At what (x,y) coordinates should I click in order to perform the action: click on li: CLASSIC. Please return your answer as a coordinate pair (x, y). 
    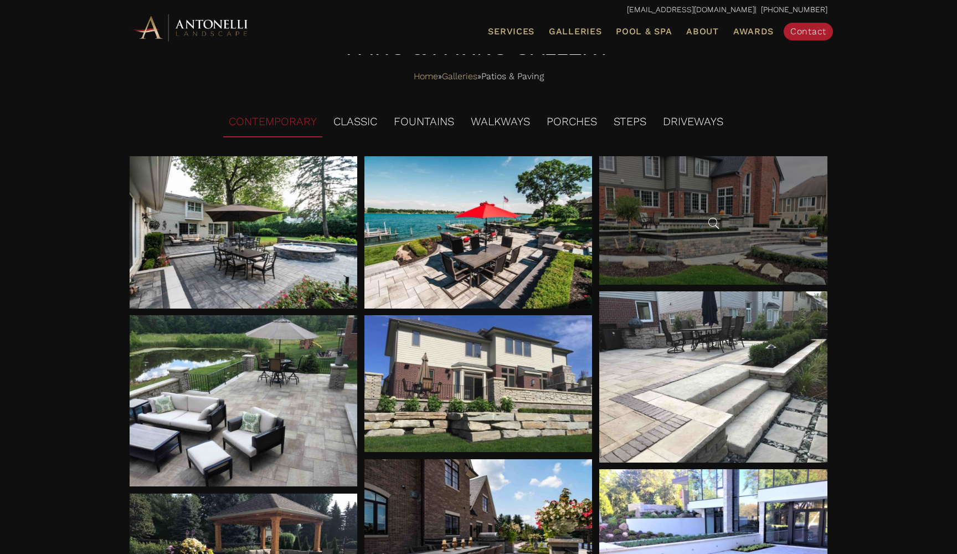
    Looking at the image, I should click on (355, 122).